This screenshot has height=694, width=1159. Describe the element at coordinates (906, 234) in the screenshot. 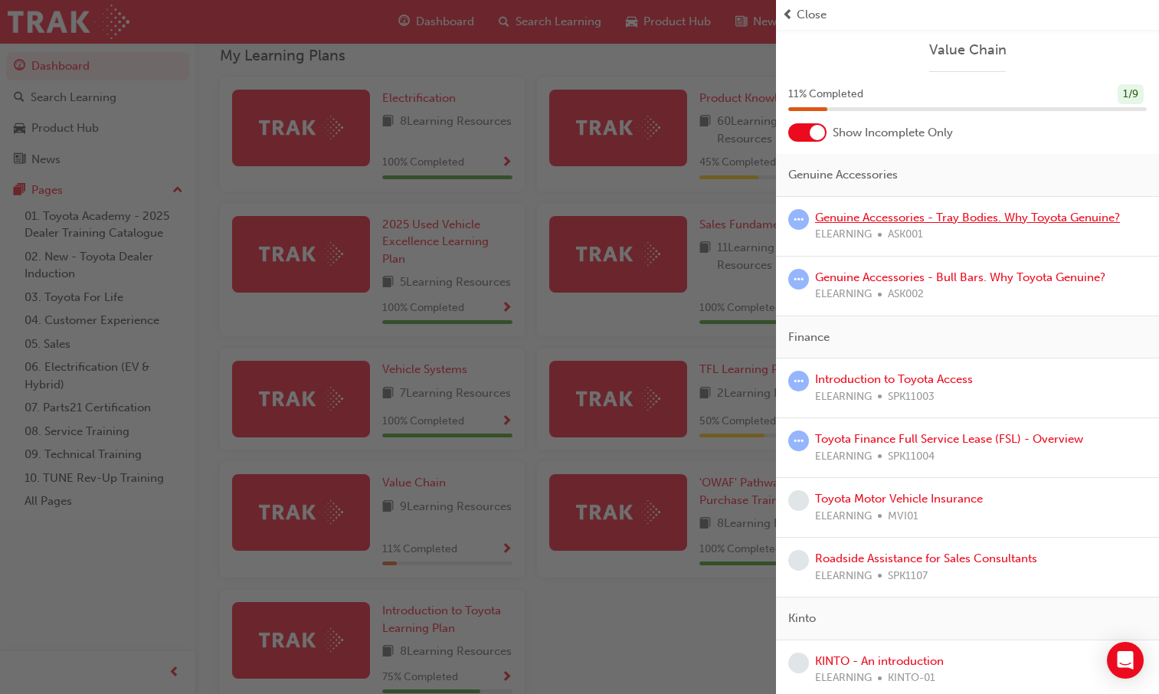

I see `span: ASK001` at that location.